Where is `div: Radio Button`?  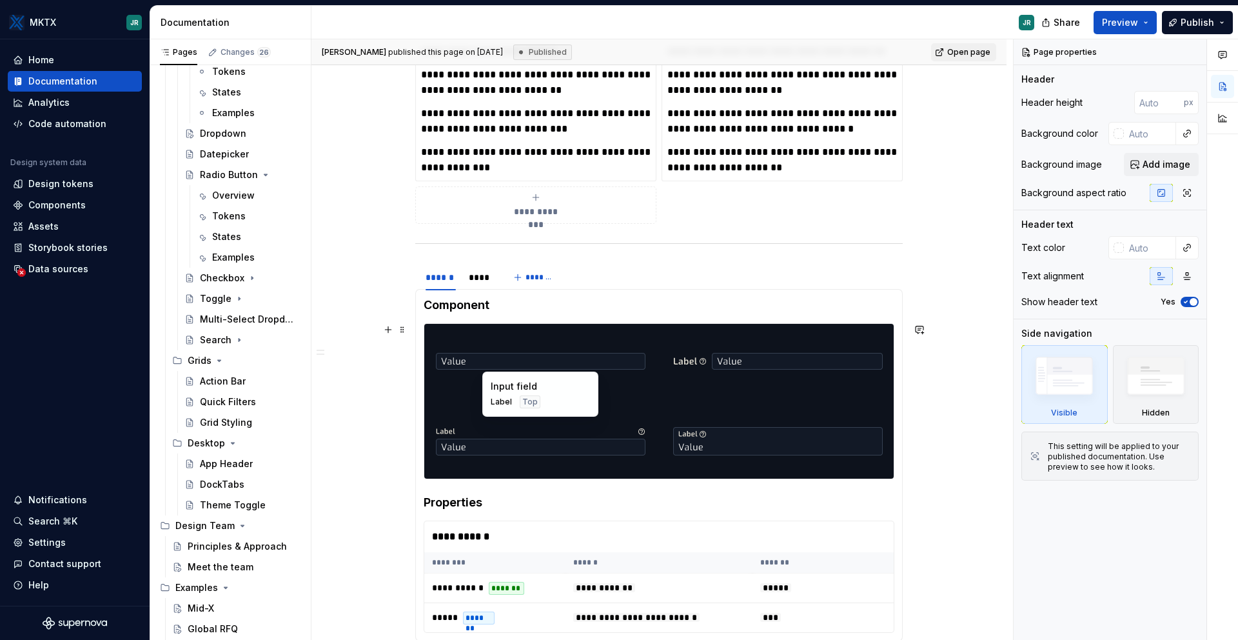 div: Radio Button is located at coordinates (229, 175).